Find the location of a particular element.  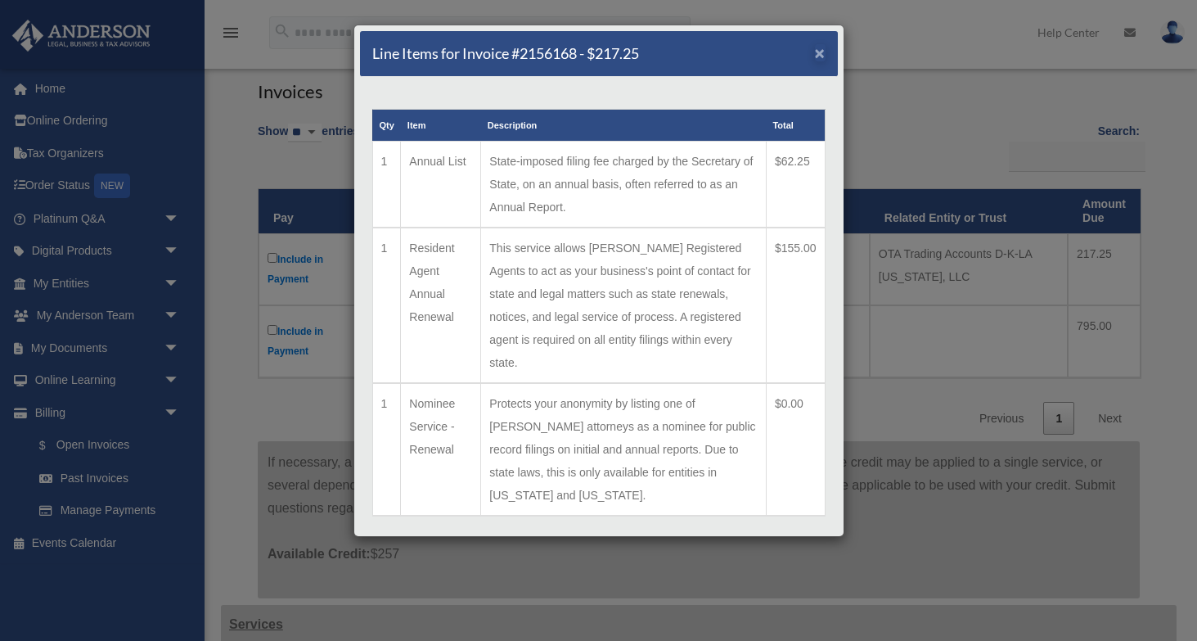

td: Annual List is located at coordinates (441, 185).